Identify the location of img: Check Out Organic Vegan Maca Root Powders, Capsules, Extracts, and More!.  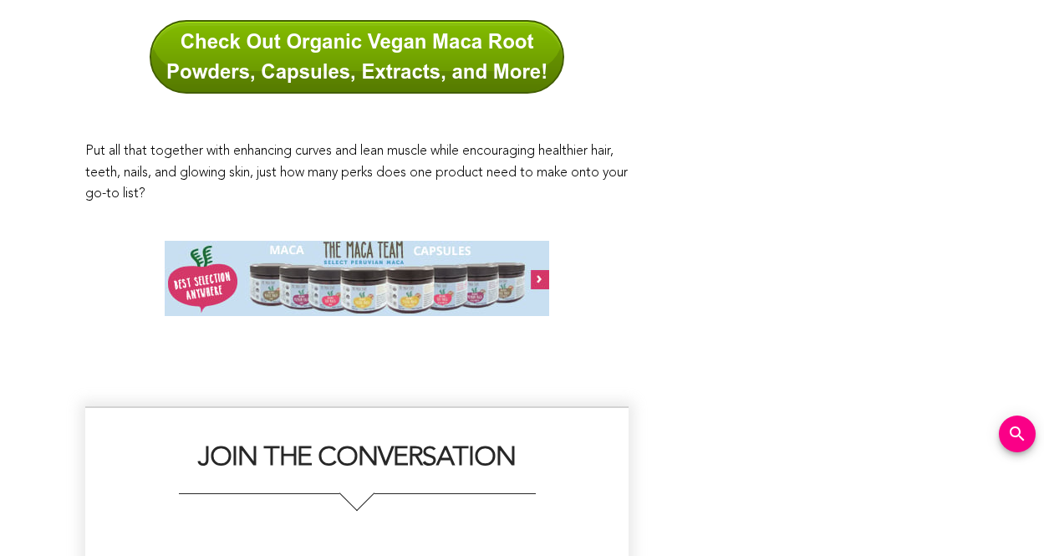
(357, 57).